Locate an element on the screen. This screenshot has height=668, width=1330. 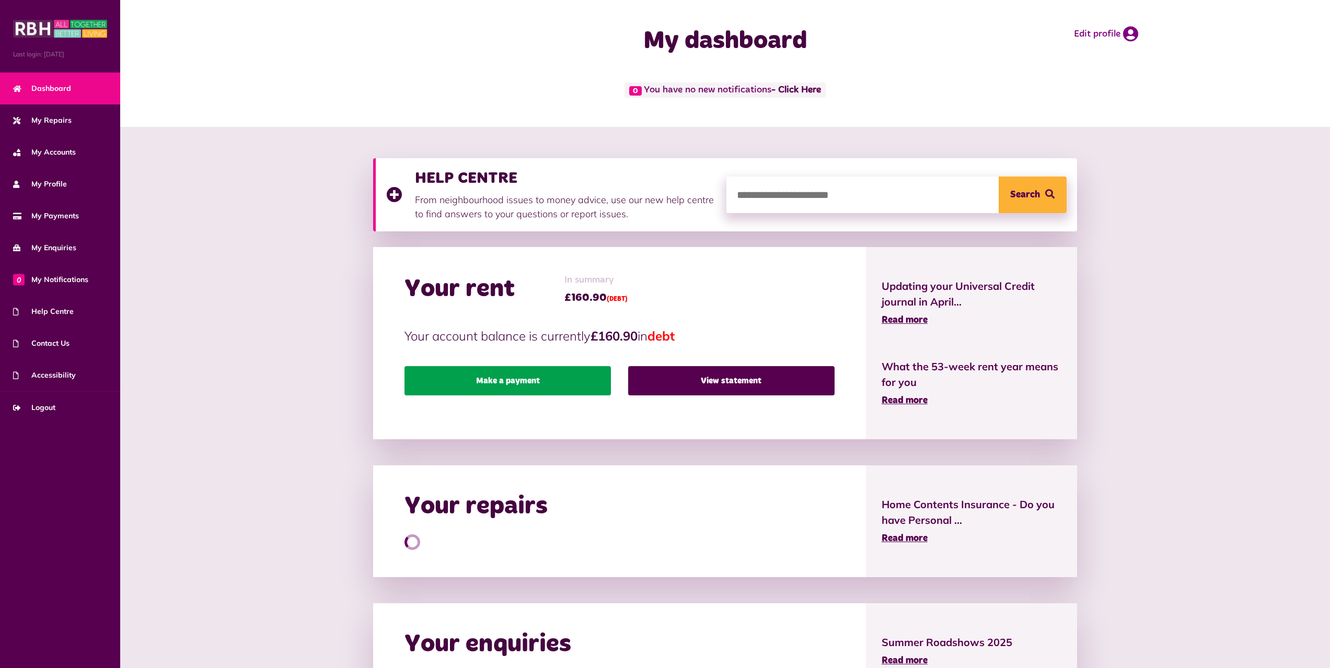
a: Home Contents Insurance - Do you have Personal ... Read more is located at coordinates (971, 522).